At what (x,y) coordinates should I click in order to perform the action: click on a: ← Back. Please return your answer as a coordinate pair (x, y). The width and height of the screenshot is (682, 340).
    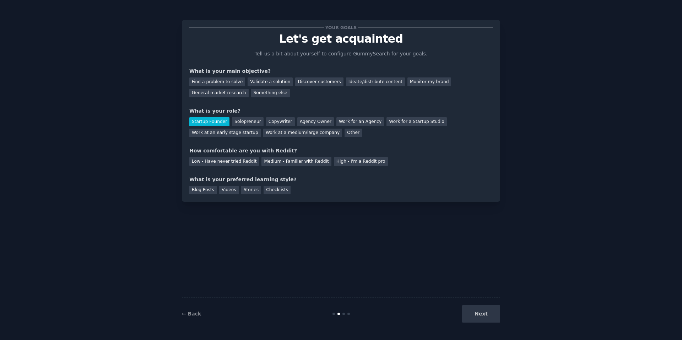
    Looking at the image, I should click on (192, 314).